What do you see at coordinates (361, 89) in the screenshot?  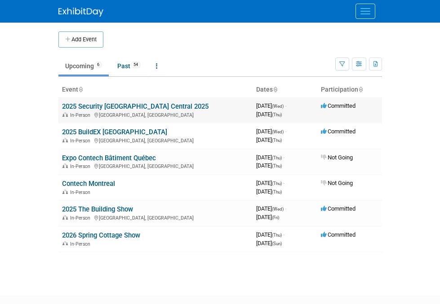 I see `a: Sort by Participation Type` at bounding box center [361, 89].